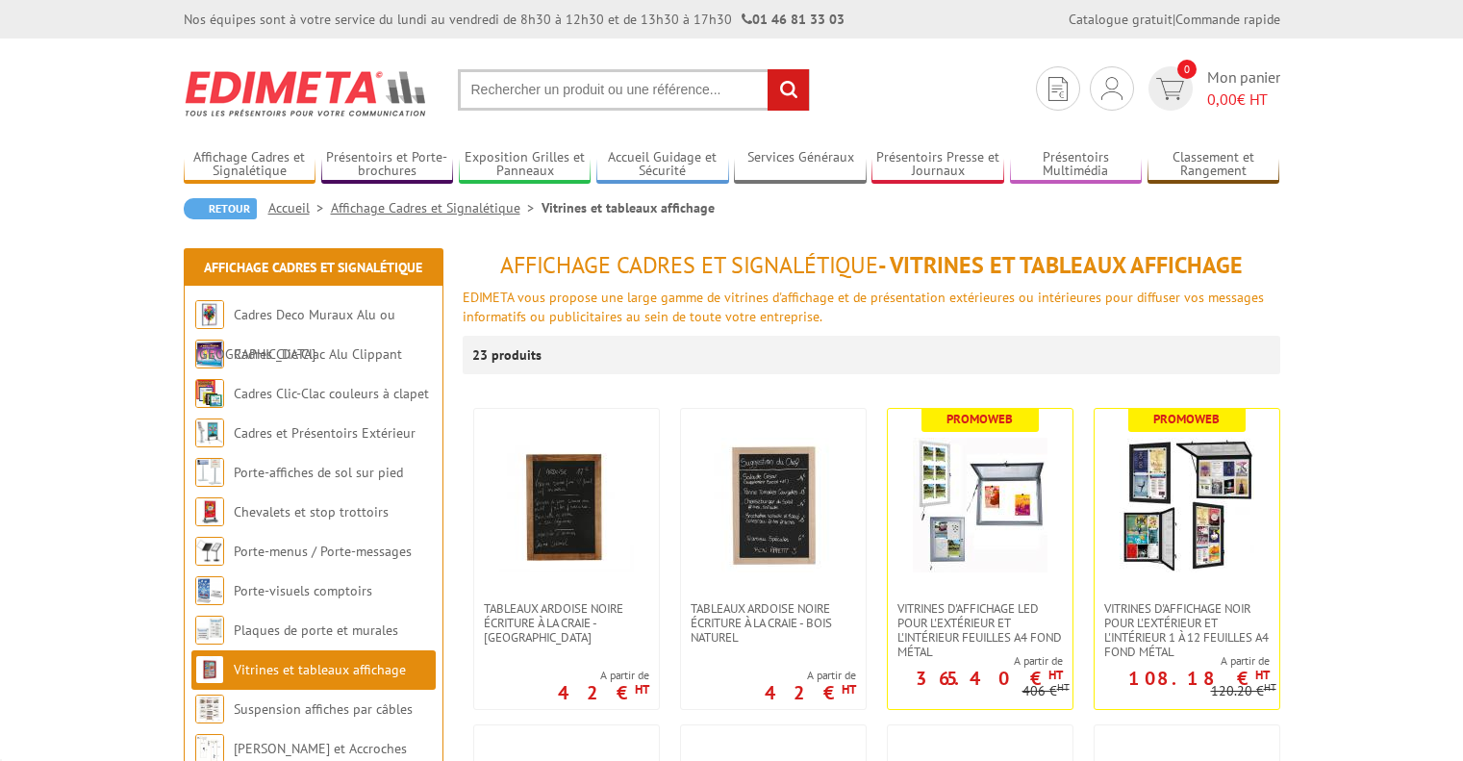 The width and height of the screenshot is (1463, 761). Describe the element at coordinates (567, 505) in the screenshot. I see `img: Tableaux Ardoise Noire écriture à la craie - Bois Foncé` at that location.